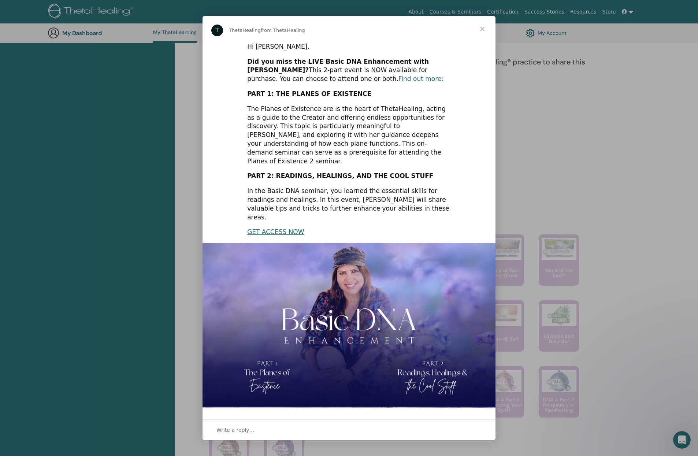  I want to click on div: Profile image for ThetaHealing, so click(217, 30).